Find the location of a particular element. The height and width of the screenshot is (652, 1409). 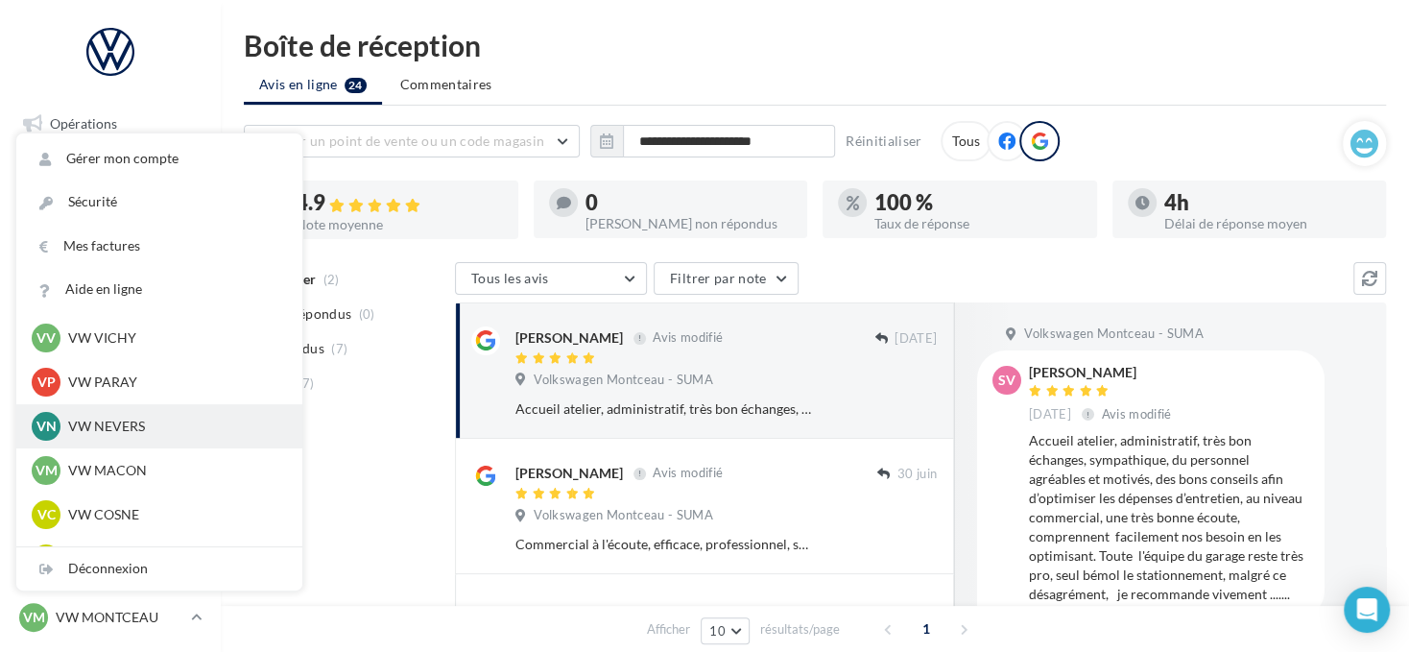

button: Filtrer par note is located at coordinates (725, 278).